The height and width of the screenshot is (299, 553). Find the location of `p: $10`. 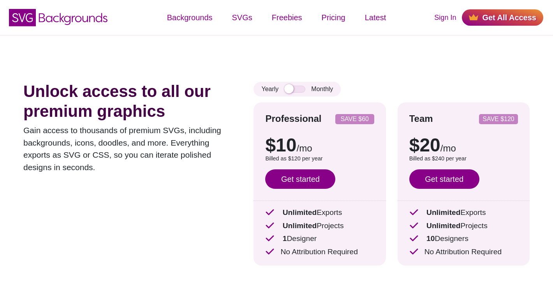

p: $10 is located at coordinates (319, 145).